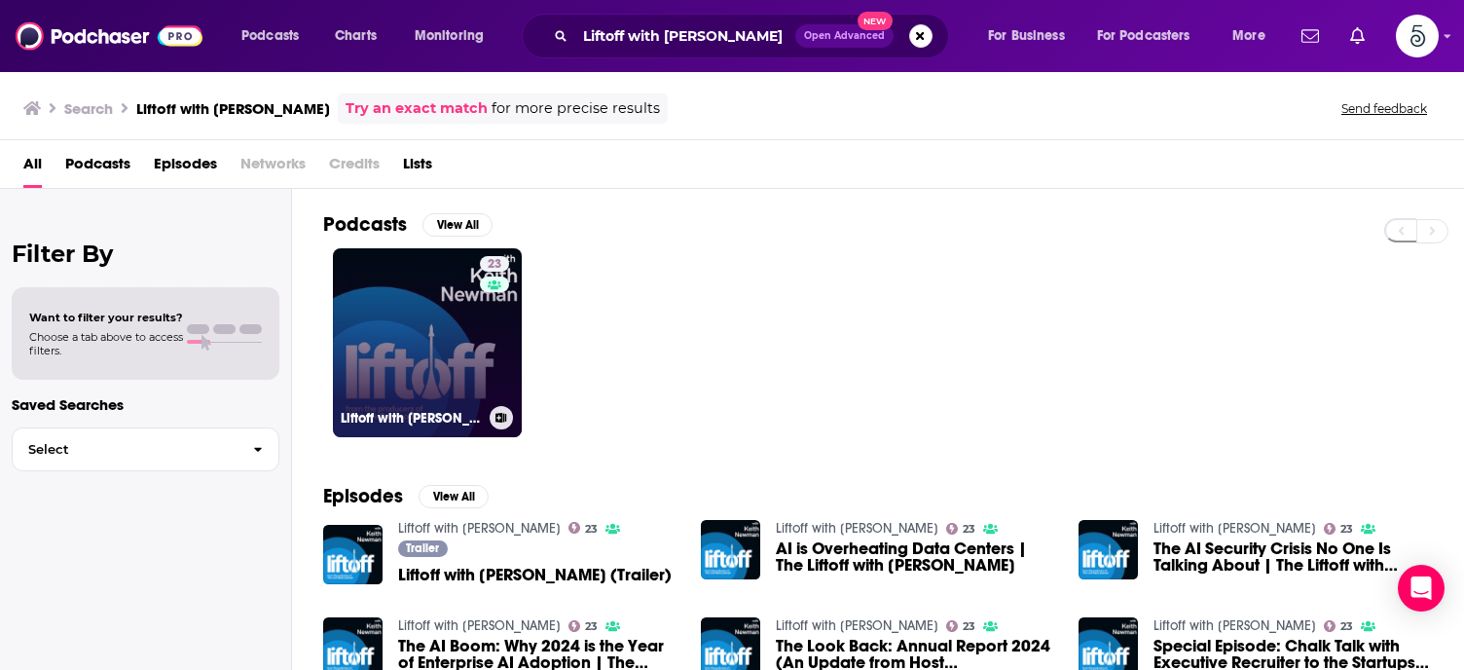  Describe the element at coordinates (125, 449) in the screenshot. I see `span: Select` at that location.